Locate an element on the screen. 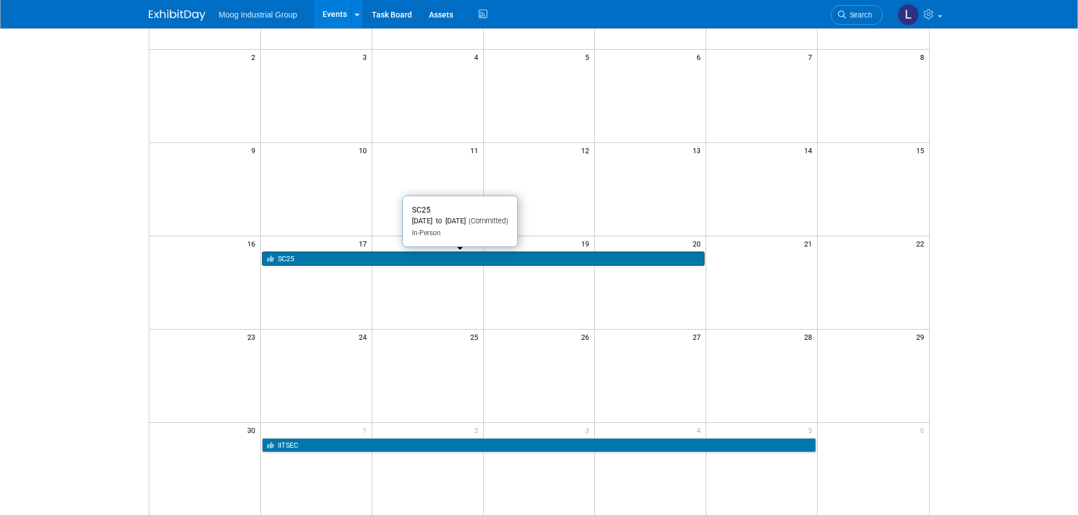 The width and height of the screenshot is (1078, 515). span: SC25 is located at coordinates (421, 210).